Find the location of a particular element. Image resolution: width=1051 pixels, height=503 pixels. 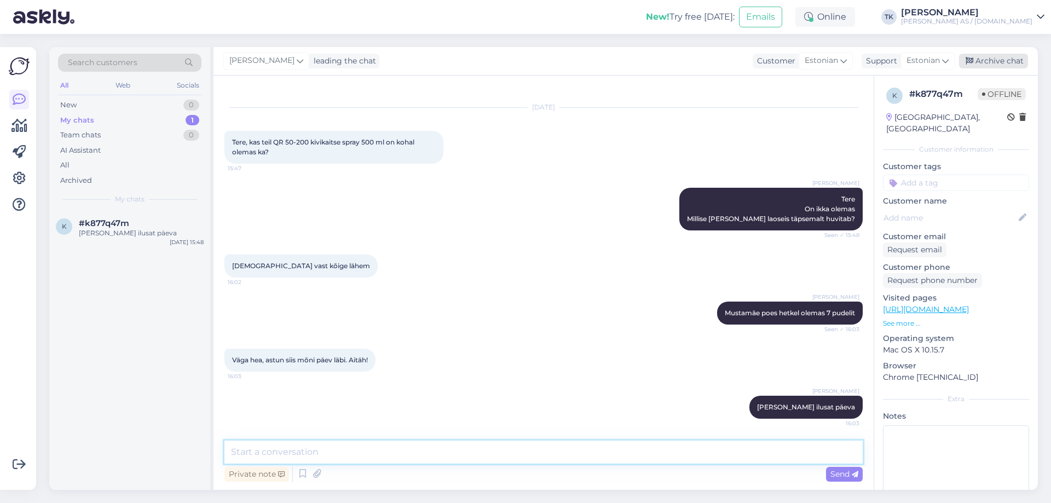

button: Emails is located at coordinates (760, 17).